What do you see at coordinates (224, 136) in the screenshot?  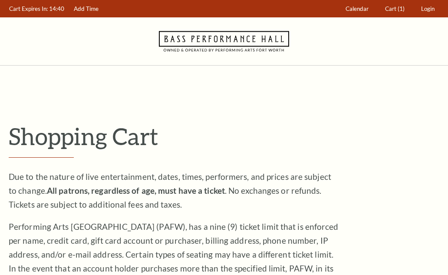 I see `p: Shopping Cart` at bounding box center [224, 136].